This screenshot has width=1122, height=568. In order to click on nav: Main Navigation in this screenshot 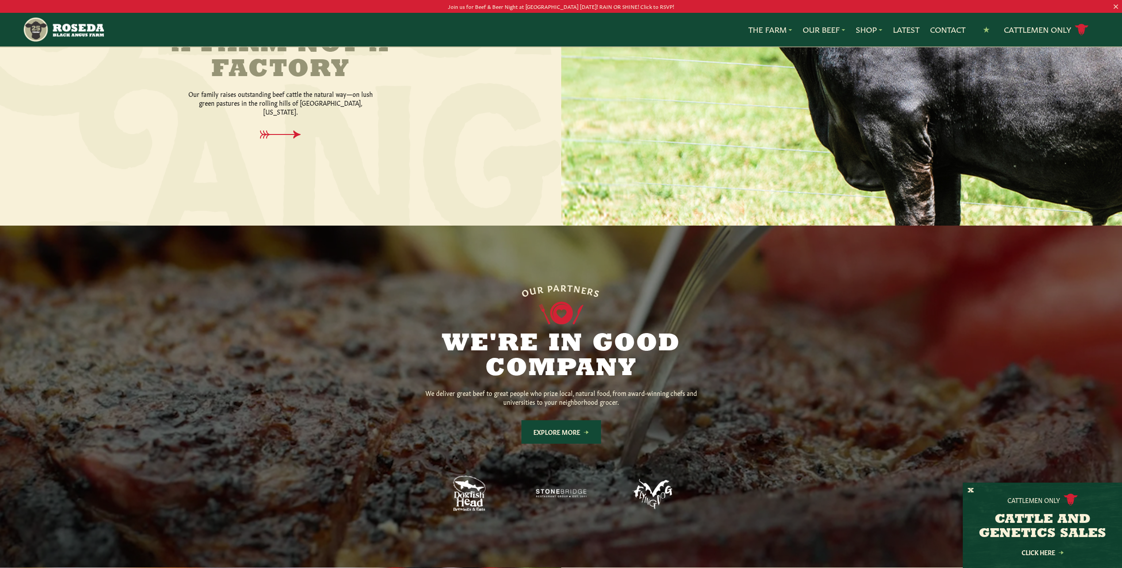, I will do `click(561, 30)`.